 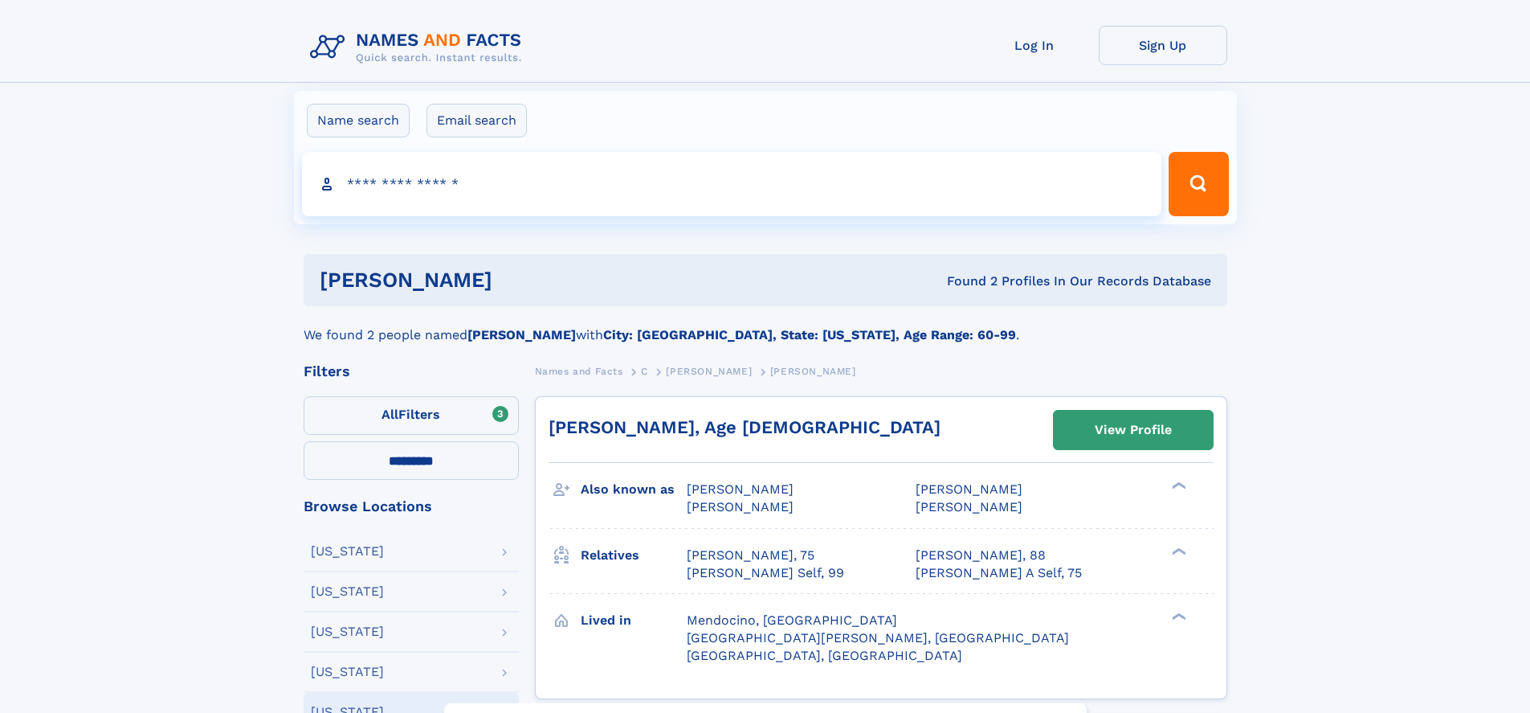 What do you see at coordinates (1133, 430) in the screenshot?
I see `div: View Profile` at bounding box center [1133, 430].